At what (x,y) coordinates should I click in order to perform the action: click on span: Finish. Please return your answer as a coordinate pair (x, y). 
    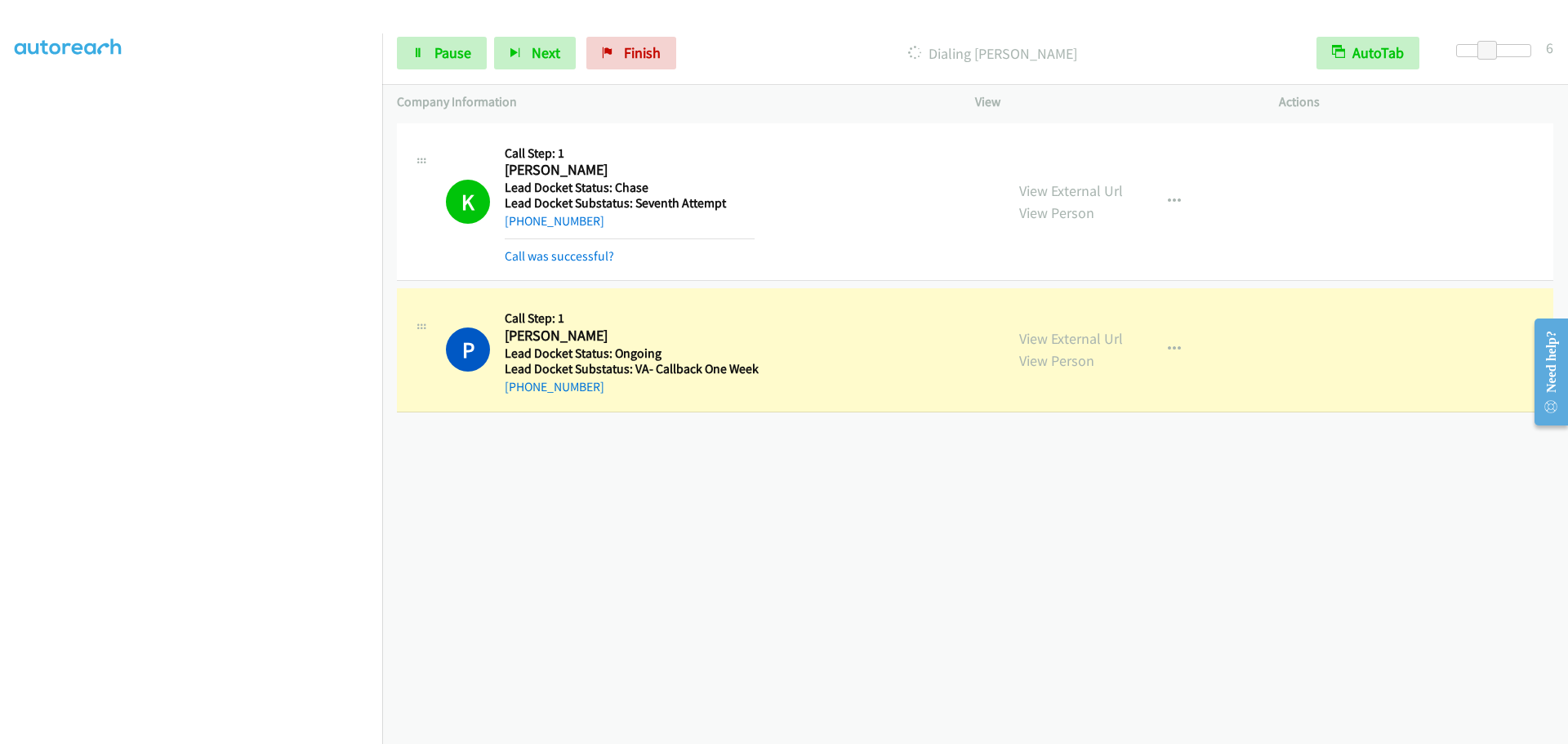
    Looking at the image, I should click on (642, 52).